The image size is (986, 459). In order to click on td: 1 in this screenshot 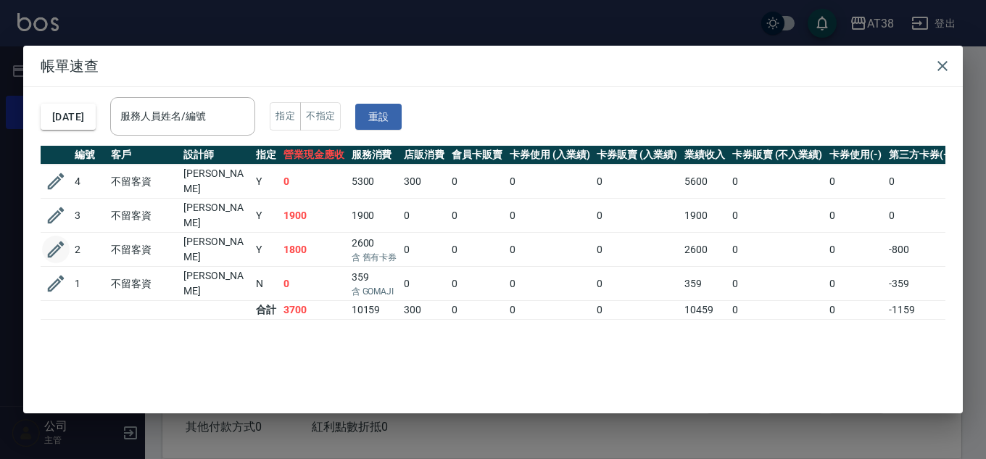, I will do `click(89, 283)`.